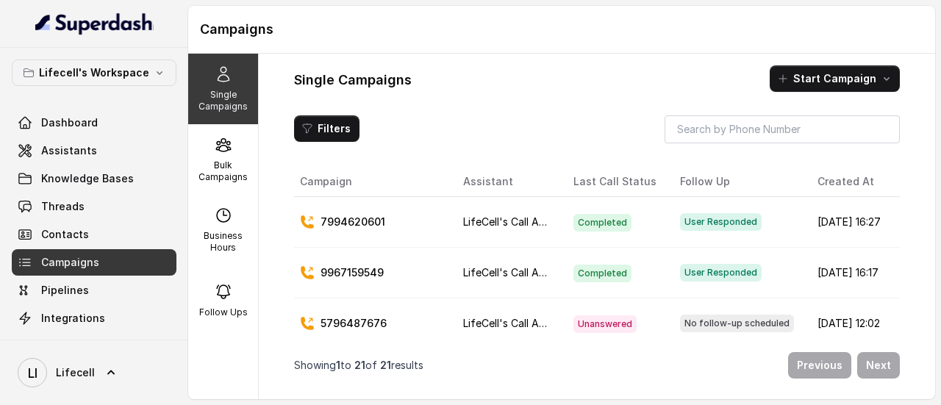 Image resolution: width=941 pixels, height=405 pixels. I want to click on a: API Settings, so click(94, 346).